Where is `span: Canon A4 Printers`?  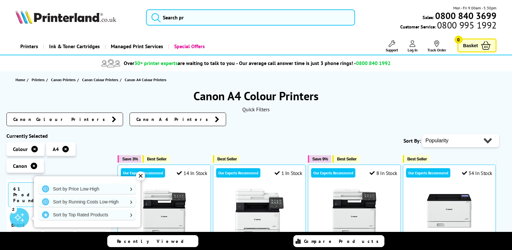
span: Canon A4 Printers is located at coordinates (174, 119).